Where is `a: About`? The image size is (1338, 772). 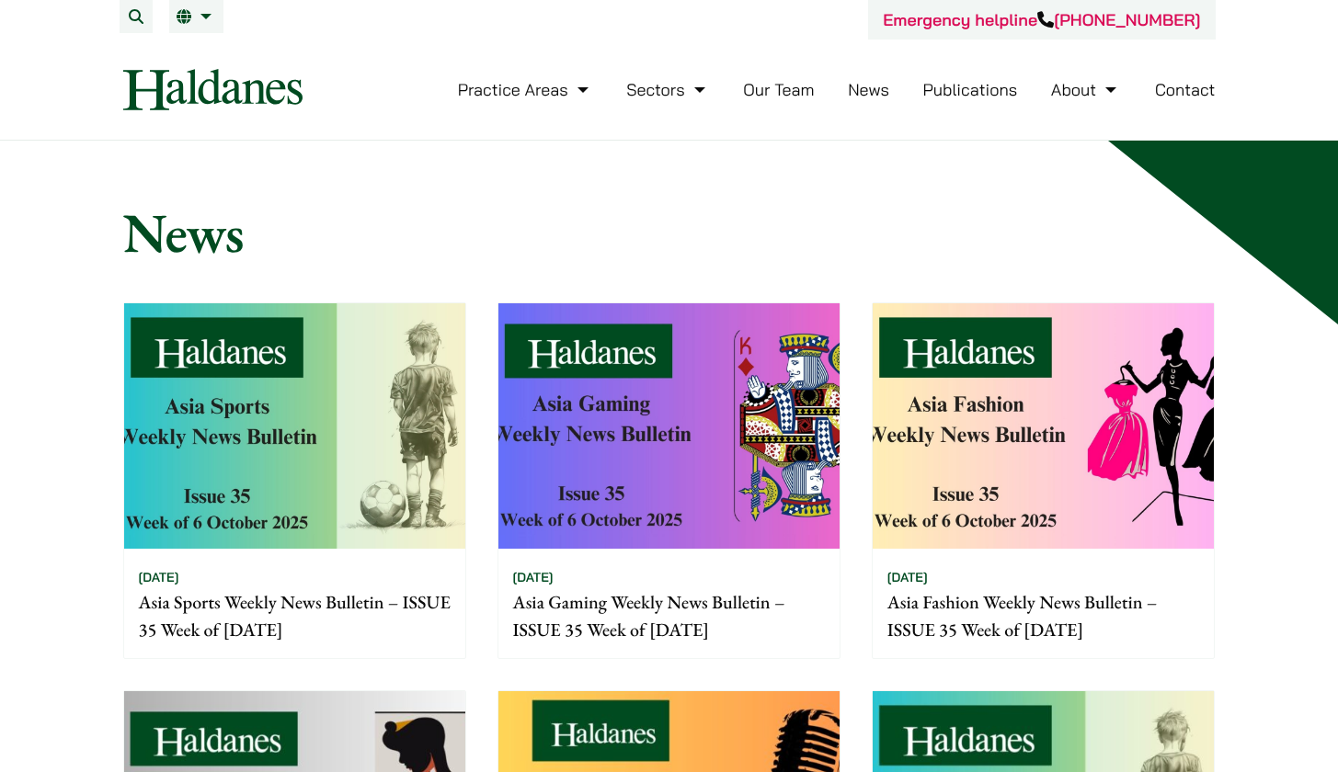
a: About is located at coordinates (1086, 89).